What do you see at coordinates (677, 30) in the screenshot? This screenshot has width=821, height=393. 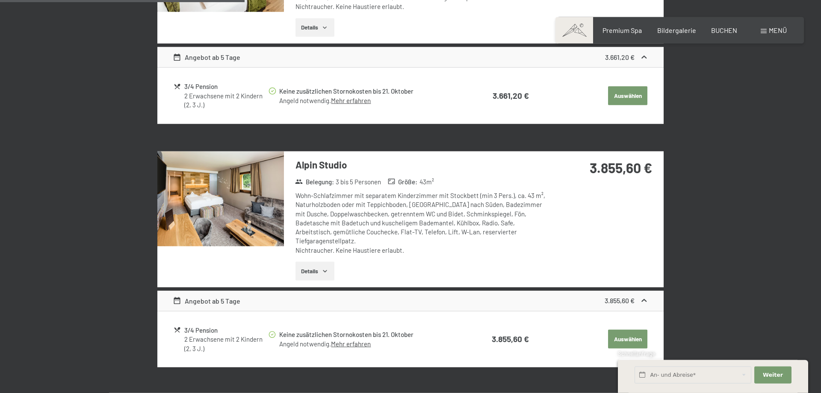 I see `a: Bildergalerie` at bounding box center [677, 30].